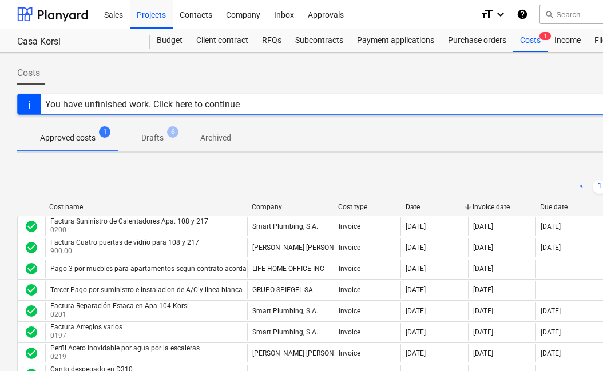 This screenshot has height=371, width=603. I want to click on p: Approved costs, so click(68, 138).